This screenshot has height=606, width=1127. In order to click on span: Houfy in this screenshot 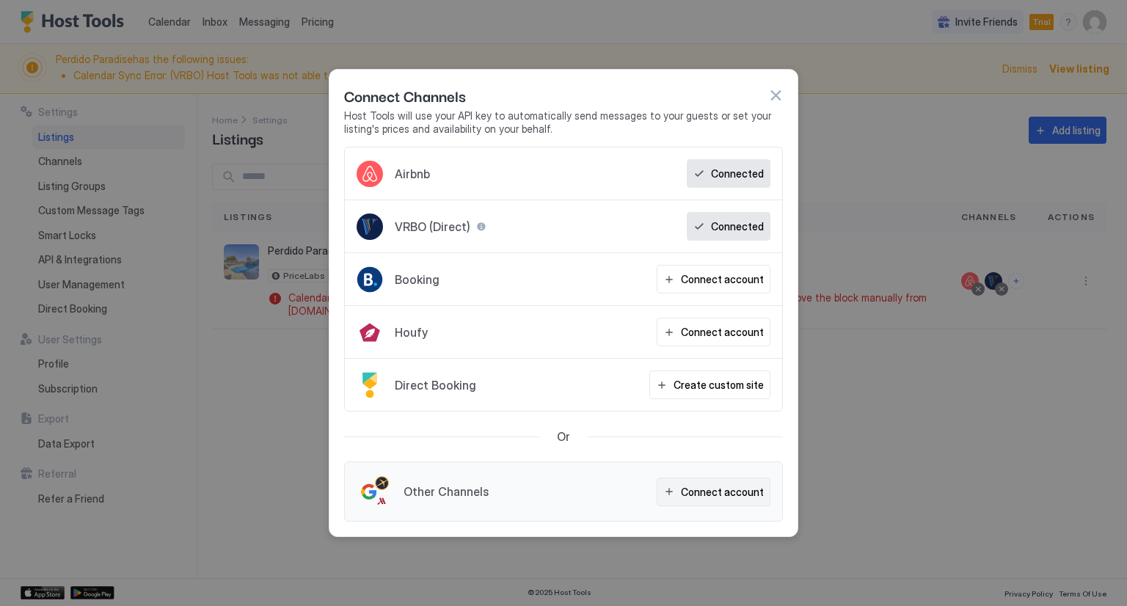, I will do `click(411, 333)`.